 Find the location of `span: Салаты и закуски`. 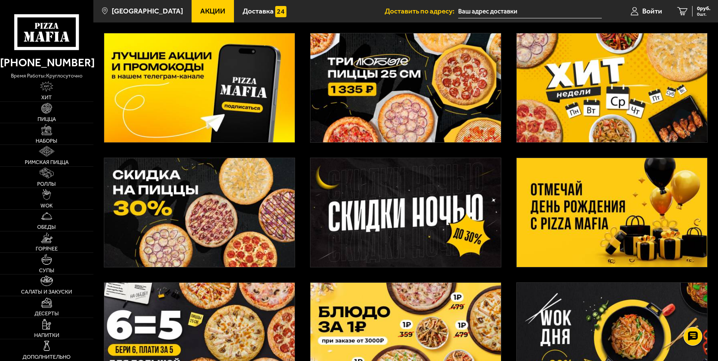

span: Салаты и закуски is located at coordinates (46, 292).